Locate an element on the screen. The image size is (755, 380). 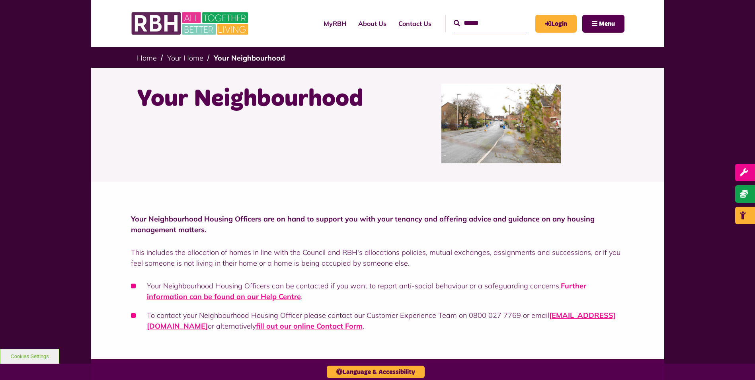
p: This includes the allocation of homes in line with the Council and RBH's allocations policies, mu... is located at coordinates (378, 258).